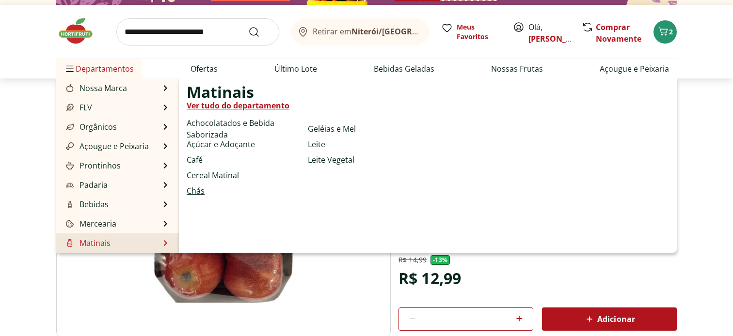  What do you see at coordinates (413, 260) in the screenshot?
I see `p: R$ 14,99` at bounding box center [413, 260].